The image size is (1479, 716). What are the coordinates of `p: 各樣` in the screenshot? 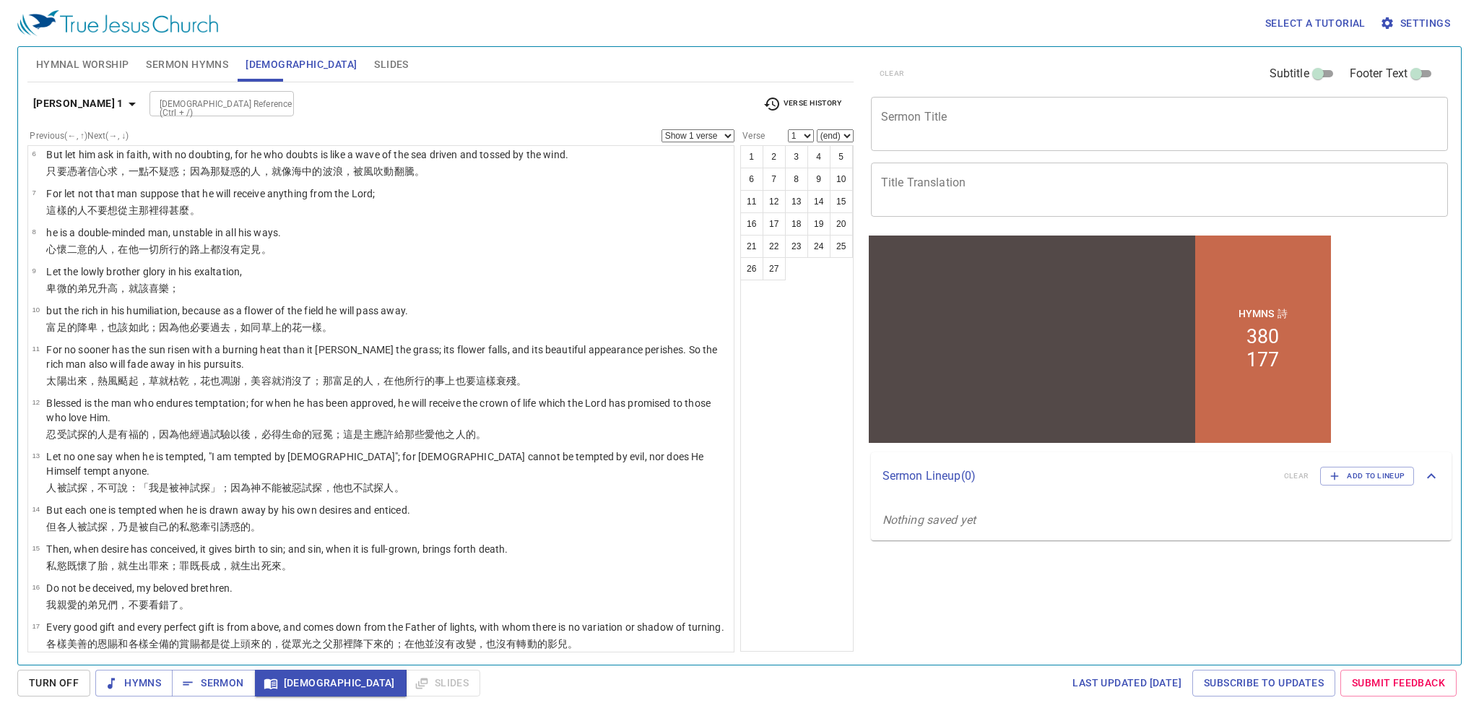 It's located at (385, 643).